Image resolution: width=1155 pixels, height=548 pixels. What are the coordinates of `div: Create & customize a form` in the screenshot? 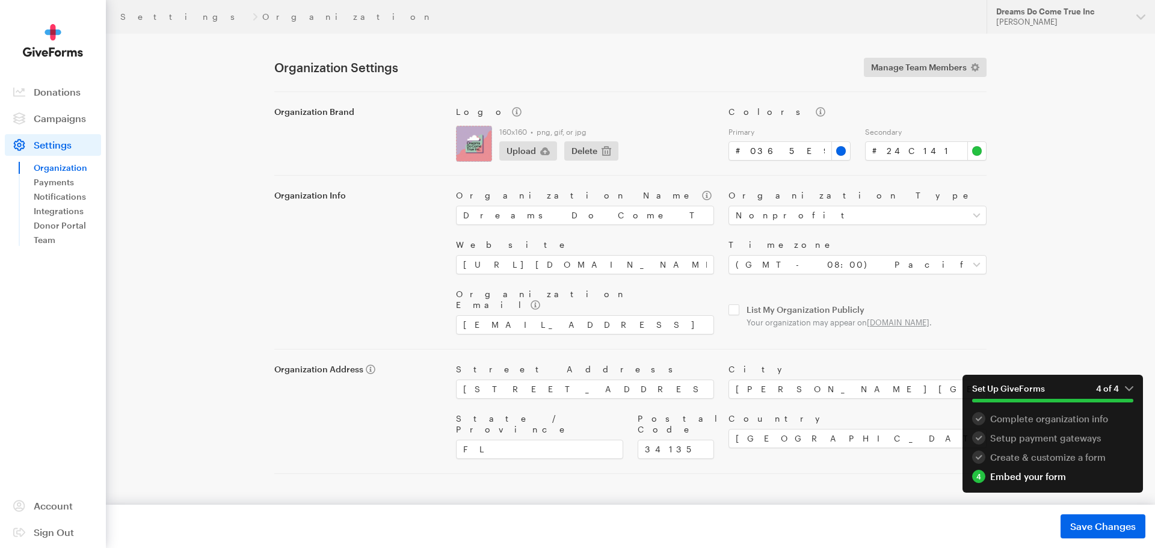 It's located at (1053, 457).